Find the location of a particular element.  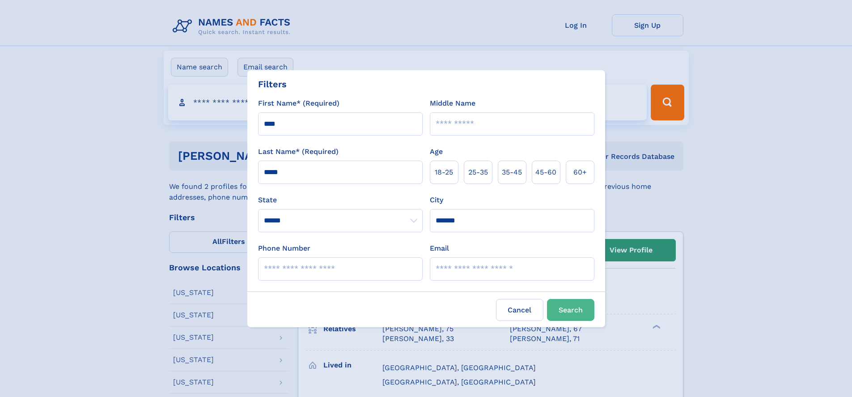

span: 45‑60 is located at coordinates (546, 172).